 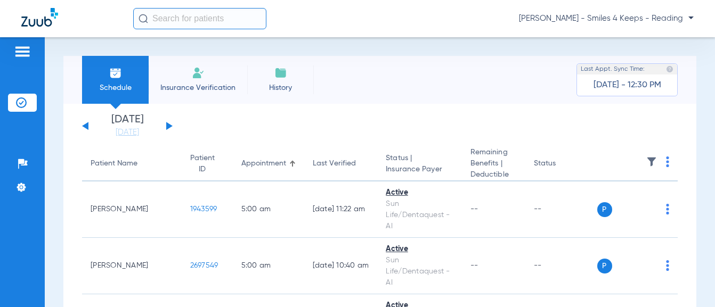 What do you see at coordinates (39, 17) in the screenshot?
I see `img: Zuub Logo` at bounding box center [39, 17].